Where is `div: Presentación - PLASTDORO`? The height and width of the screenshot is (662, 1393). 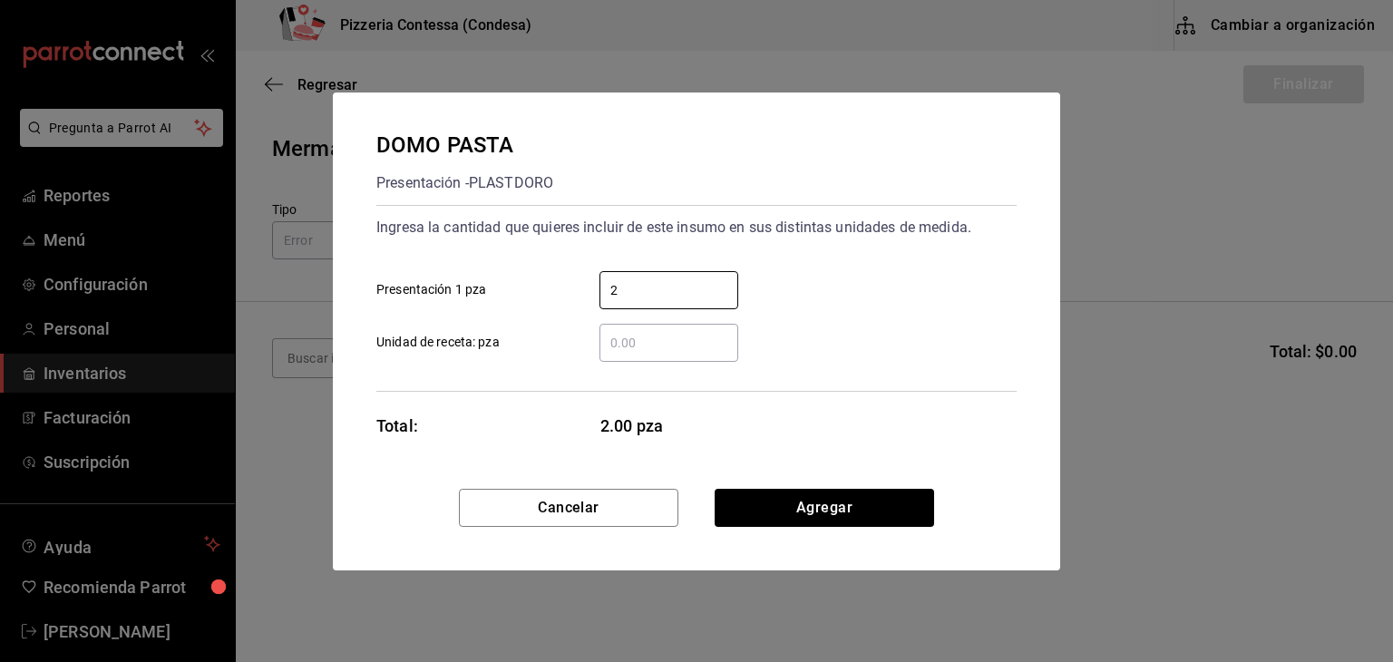
div: Presentación - PLASTDORO is located at coordinates (464, 183).